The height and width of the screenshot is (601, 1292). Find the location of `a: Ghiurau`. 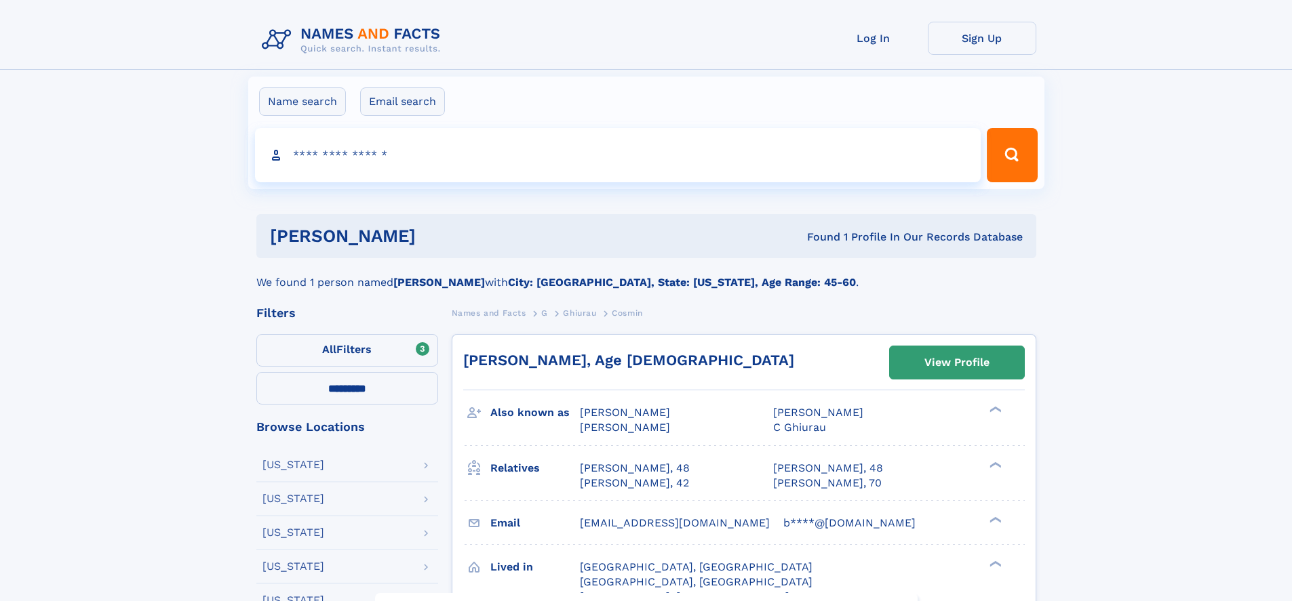

a: Ghiurau is located at coordinates (579, 313).